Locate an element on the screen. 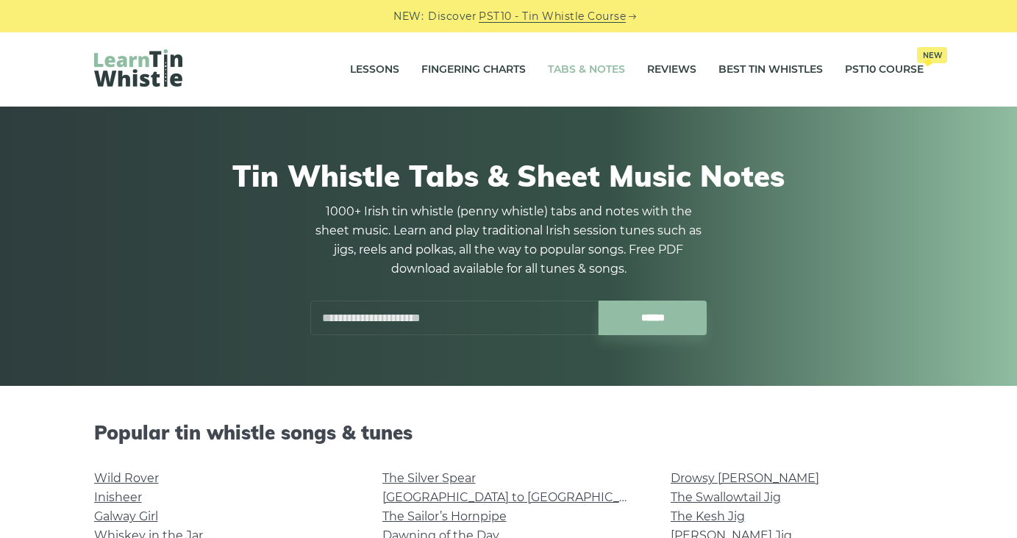 The image size is (1017, 538). h2: Popular tin whistle songs & tunes is located at coordinates (509, 432).